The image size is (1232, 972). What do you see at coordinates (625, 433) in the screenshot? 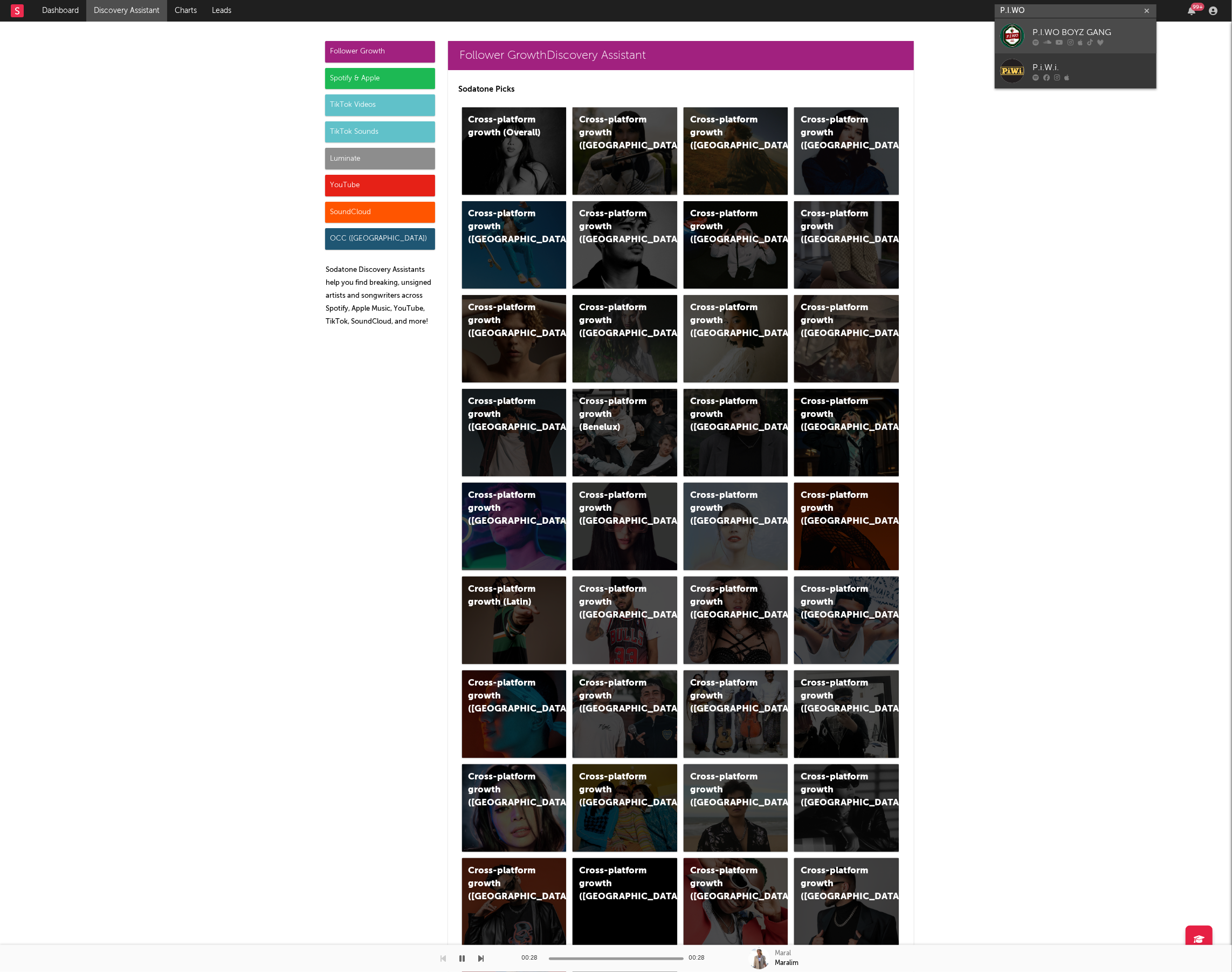
I see `a: Cross-platform growth (Benelux)` at bounding box center [625, 433].